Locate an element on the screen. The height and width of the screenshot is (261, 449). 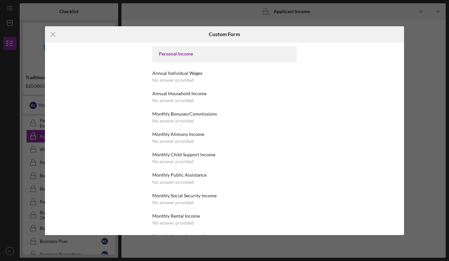
div: Monthly Social Security Income is located at coordinates (225, 196).